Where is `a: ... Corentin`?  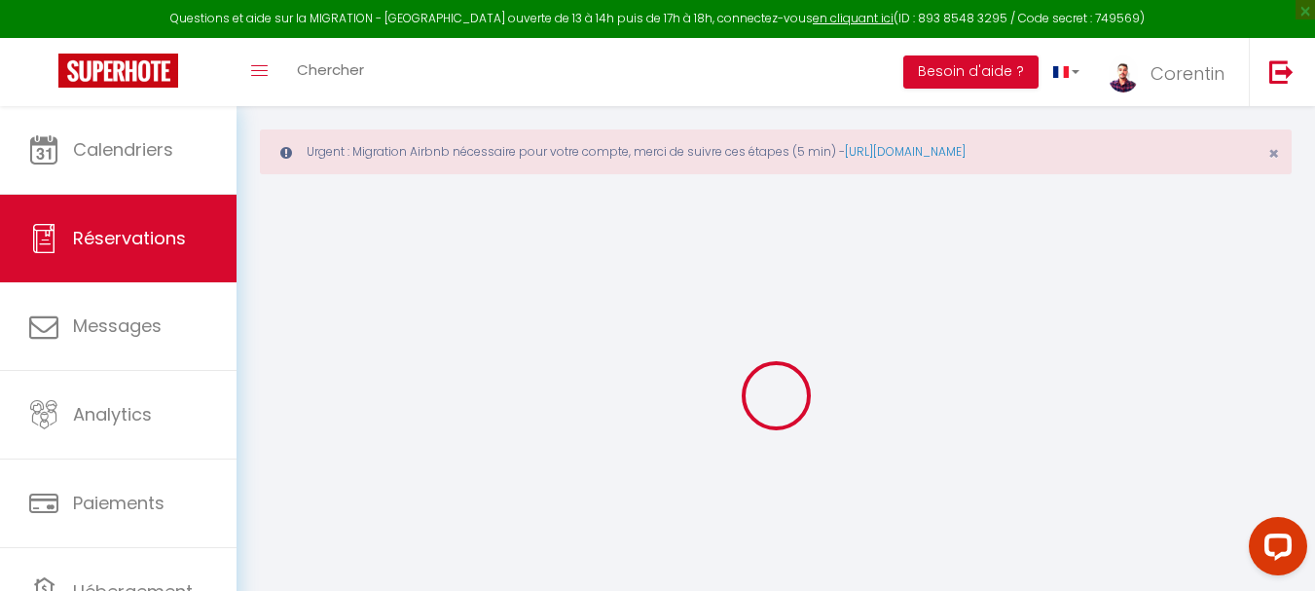
a: ... Corentin is located at coordinates (1171, 72).